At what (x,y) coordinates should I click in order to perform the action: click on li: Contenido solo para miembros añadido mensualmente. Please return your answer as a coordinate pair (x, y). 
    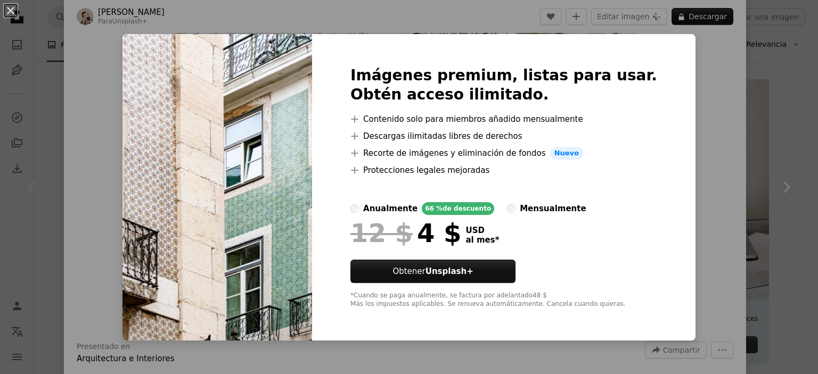
    Looking at the image, I should click on (504, 119).